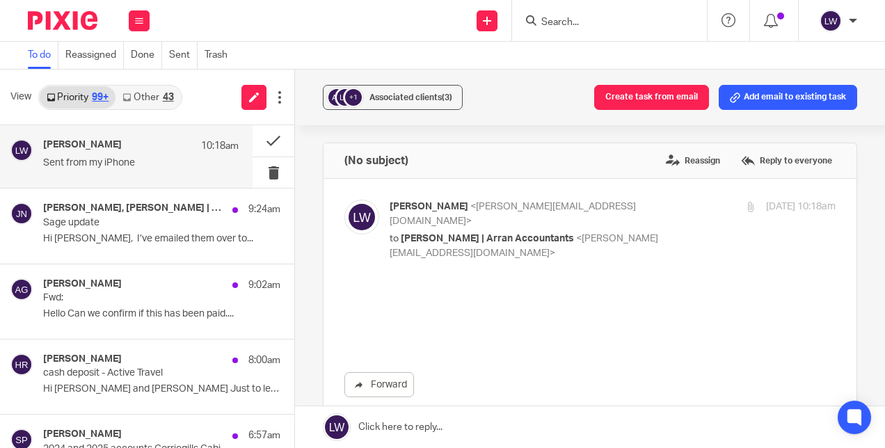  What do you see at coordinates (138, 298) in the screenshot?
I see `p: Fwd:` at bounding box center [138, 298].